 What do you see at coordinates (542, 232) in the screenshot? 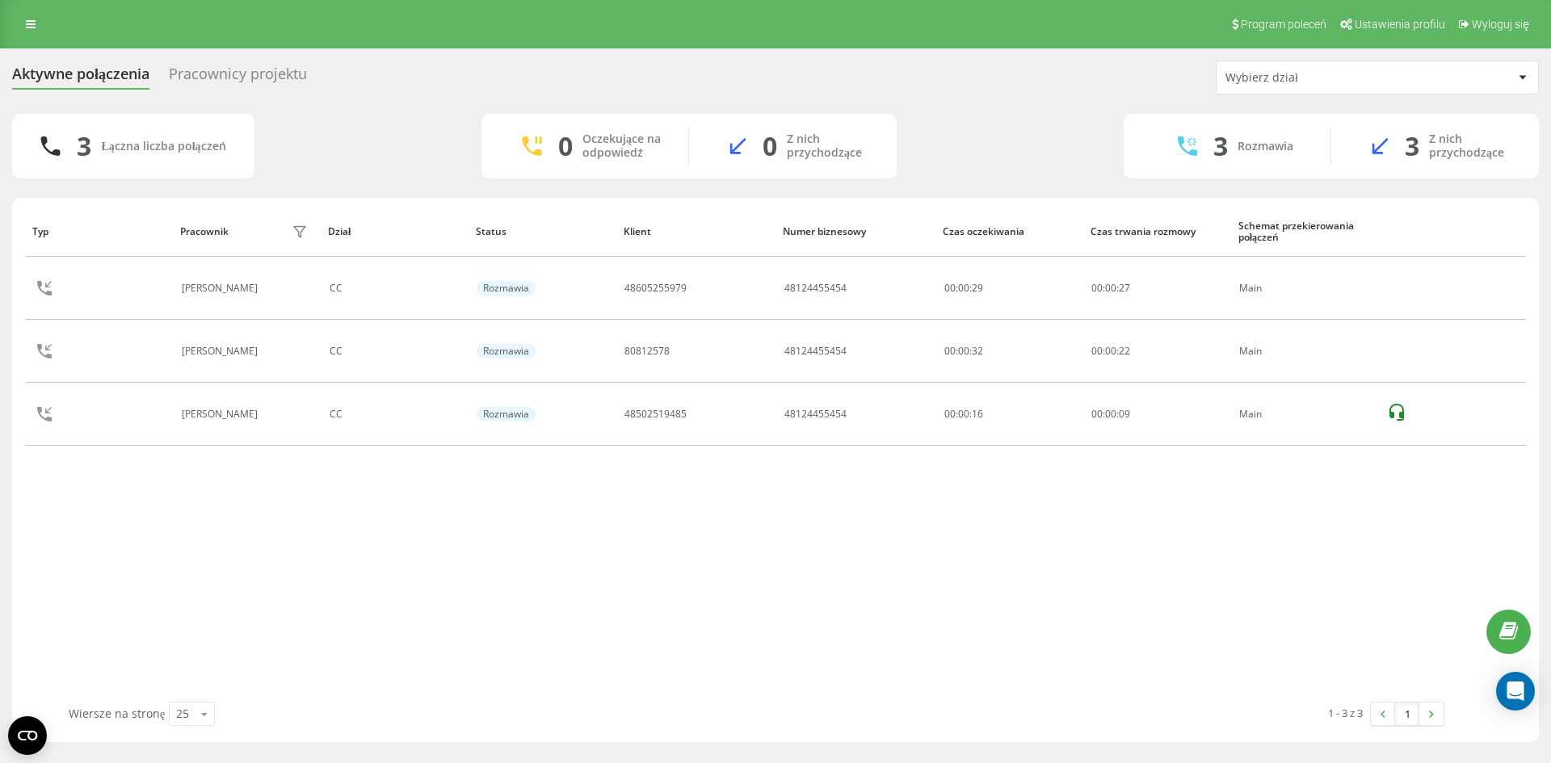
I see `div: Status` at bounding box center [542, 232].